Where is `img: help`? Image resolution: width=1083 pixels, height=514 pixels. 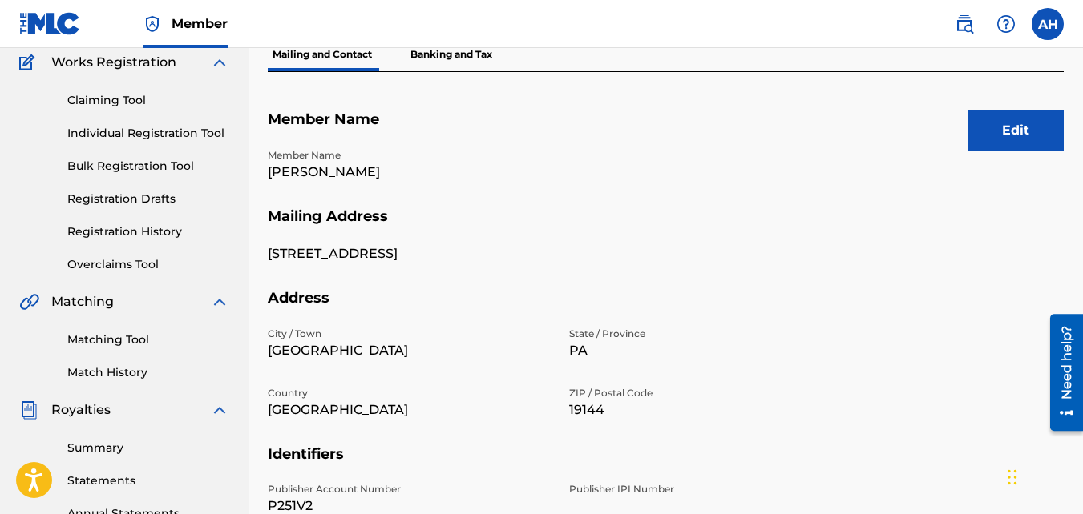 img: help is located at coordinates (1006, 24).